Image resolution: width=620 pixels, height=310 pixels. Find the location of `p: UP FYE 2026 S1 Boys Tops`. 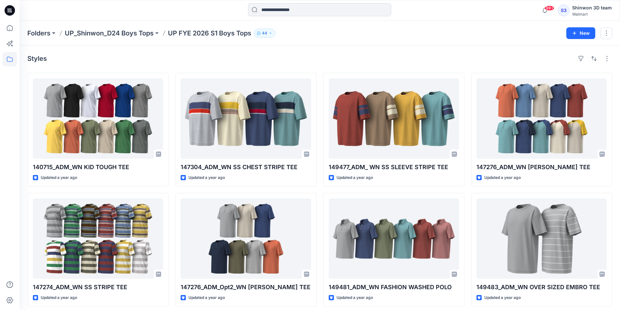

p: UP FYE 2026 S1 Boys Tops is located at coordinates (209, 33).